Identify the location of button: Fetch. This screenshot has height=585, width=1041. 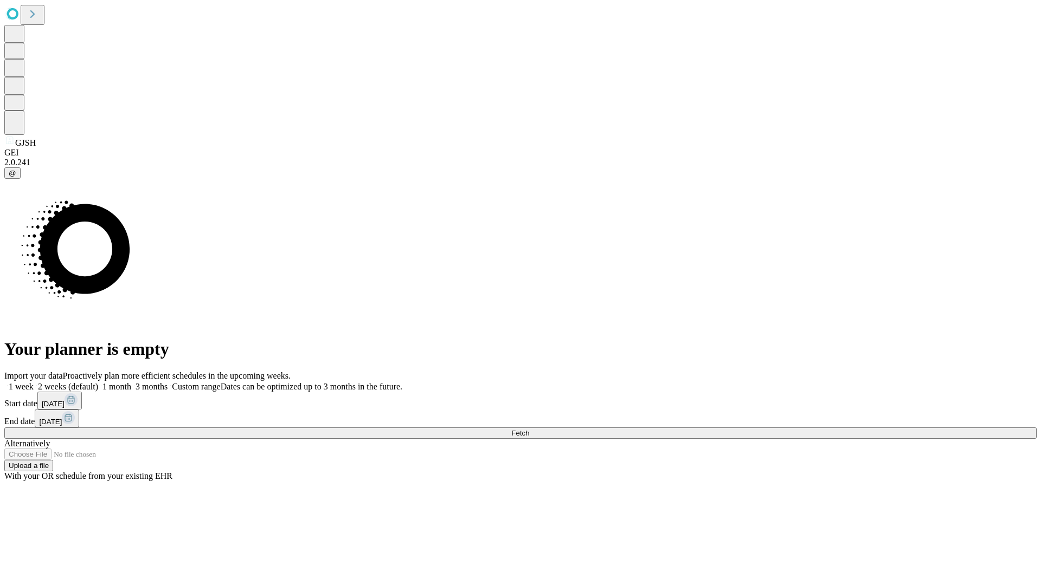
(520, 433).